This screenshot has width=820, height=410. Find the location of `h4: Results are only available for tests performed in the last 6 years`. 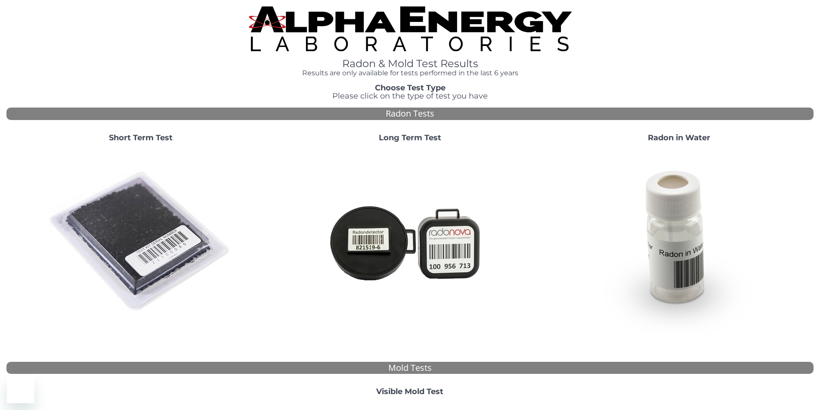

h4: Results are only available for tests performed in the last 6 years is located at coordinates (410, 73).